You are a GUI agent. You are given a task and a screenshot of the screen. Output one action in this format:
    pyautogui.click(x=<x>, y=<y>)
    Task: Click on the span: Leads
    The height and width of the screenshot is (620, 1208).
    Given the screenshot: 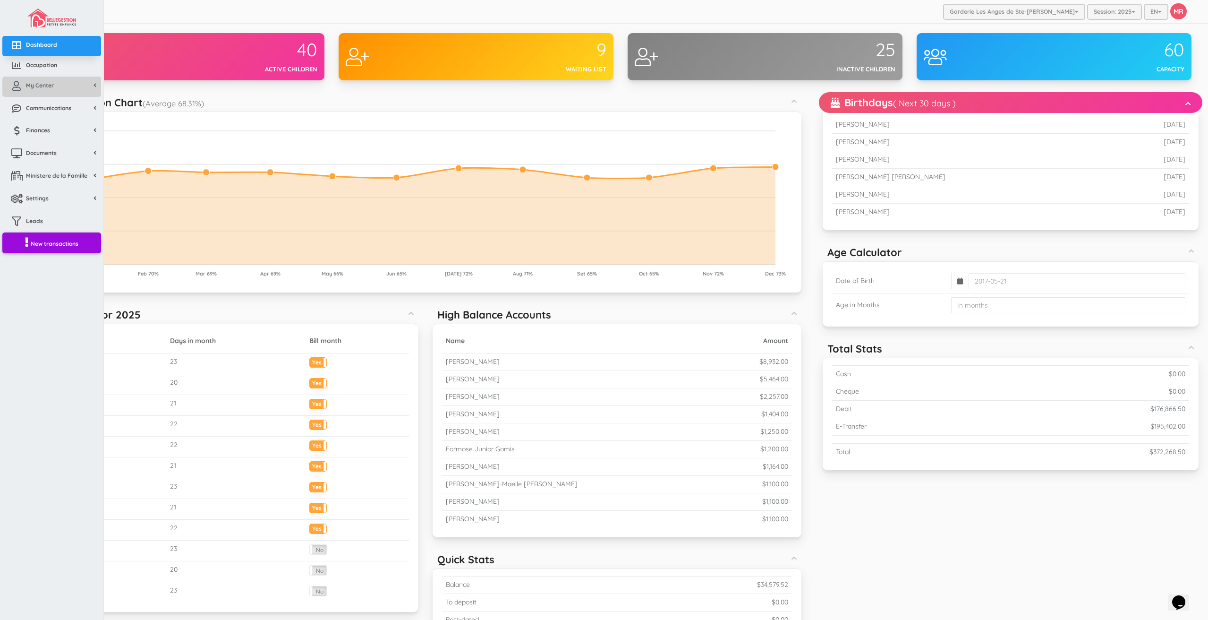 What is the action you would take?
    pyautogui.click(x=34, y=221)
    